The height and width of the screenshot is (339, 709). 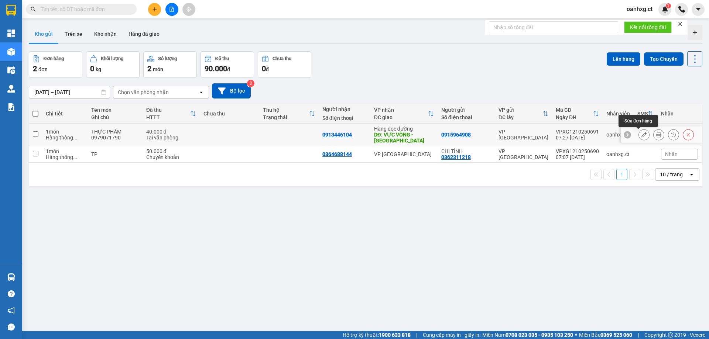 I want to click on span: kg, so click(x=98, y=69).